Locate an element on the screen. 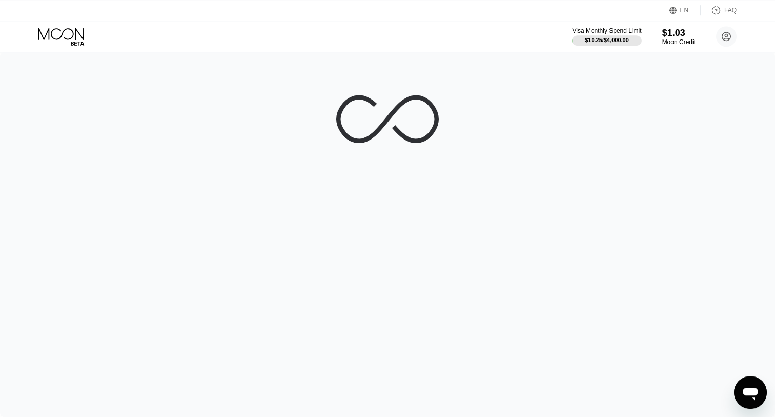 This screenshot has height=417, width=775. div: $1.03 is located at coordinates (679, 33).